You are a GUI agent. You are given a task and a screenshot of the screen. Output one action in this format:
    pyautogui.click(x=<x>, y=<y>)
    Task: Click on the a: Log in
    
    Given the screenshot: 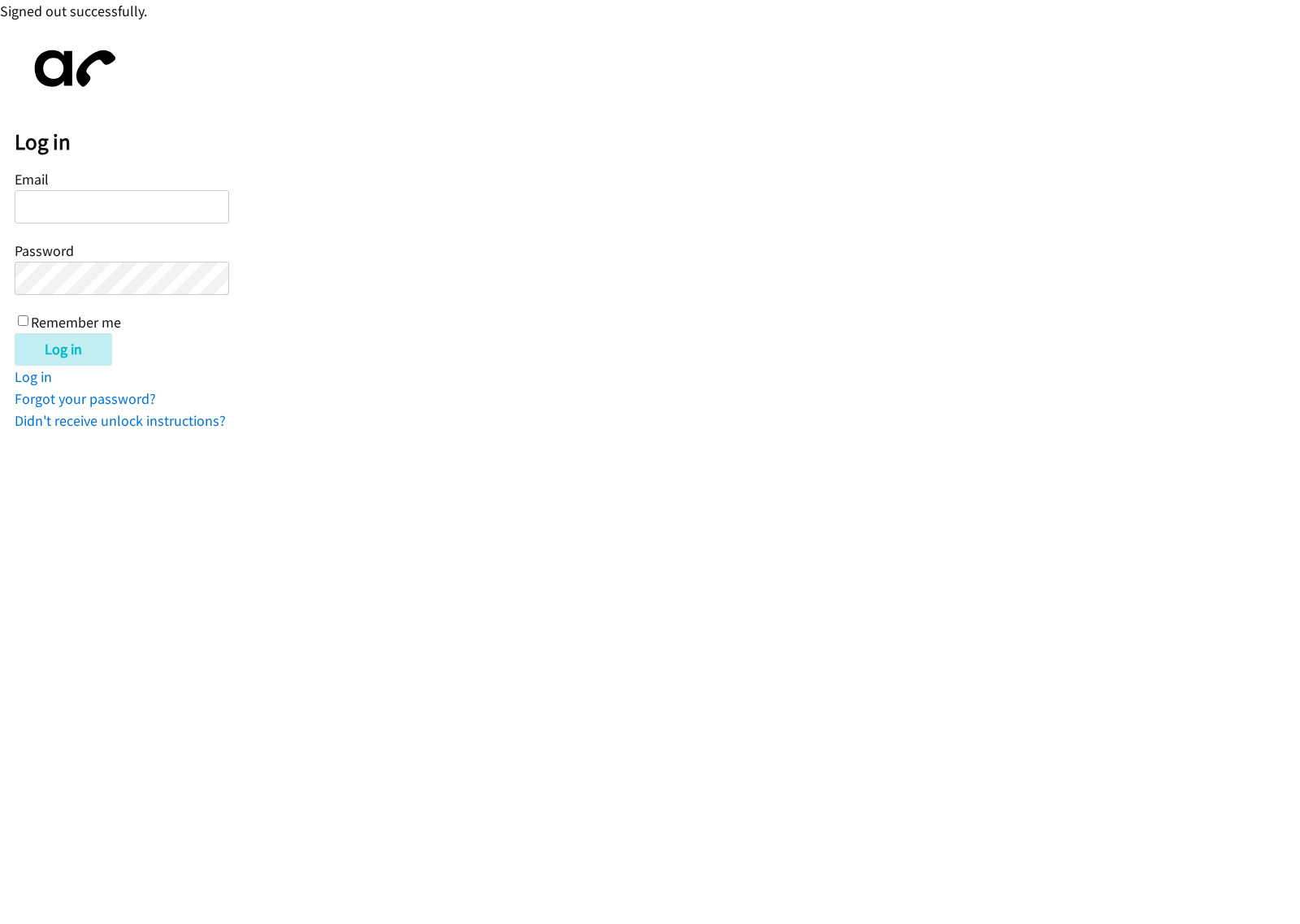 What is the action you would take?
    pyautogui.click(x=34, y=376)
    